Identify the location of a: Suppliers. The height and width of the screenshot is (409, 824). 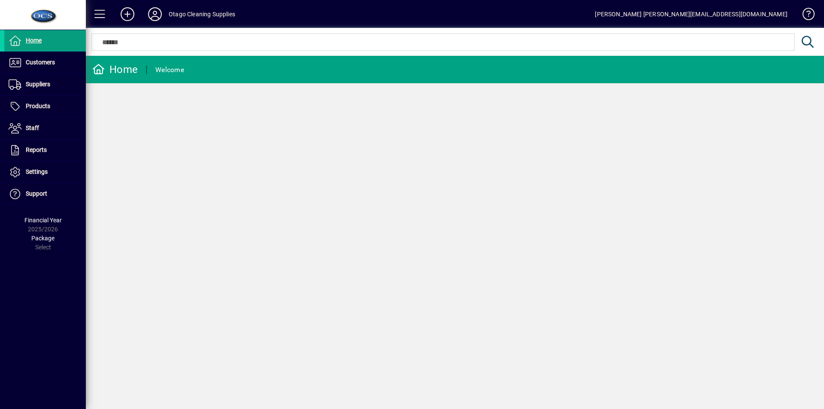
(45, 85).